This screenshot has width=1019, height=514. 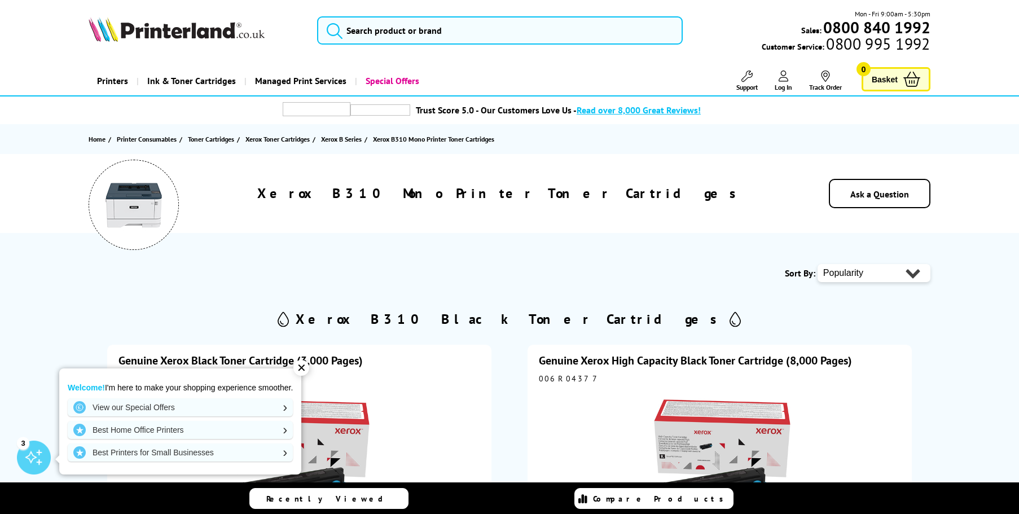 What do you see at coordinates (812, 30) in the screenshot?
I see `span: Sales:` at bounding box center [812, 30].